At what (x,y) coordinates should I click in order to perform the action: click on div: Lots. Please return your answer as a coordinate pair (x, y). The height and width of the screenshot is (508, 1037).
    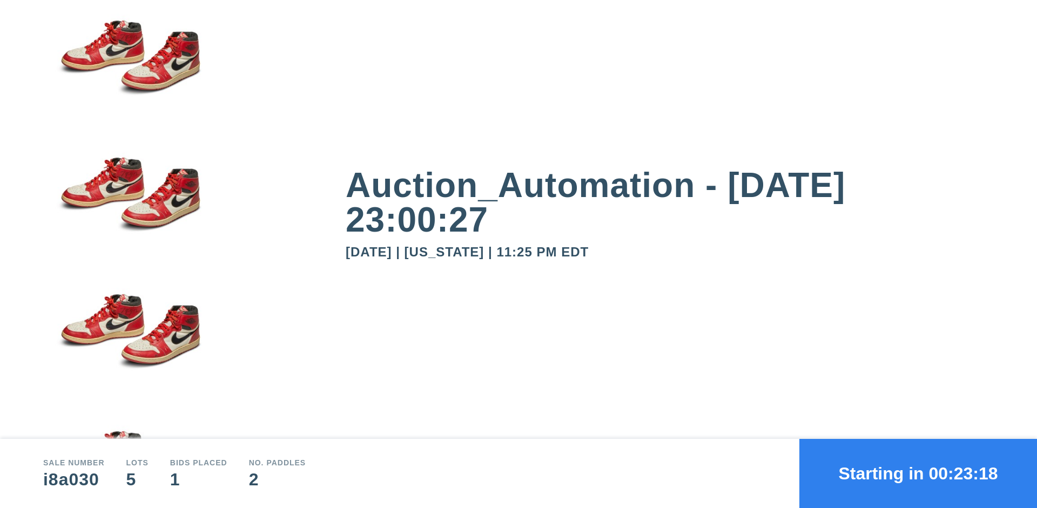
    Looking at the image, I should click on (137, 463).